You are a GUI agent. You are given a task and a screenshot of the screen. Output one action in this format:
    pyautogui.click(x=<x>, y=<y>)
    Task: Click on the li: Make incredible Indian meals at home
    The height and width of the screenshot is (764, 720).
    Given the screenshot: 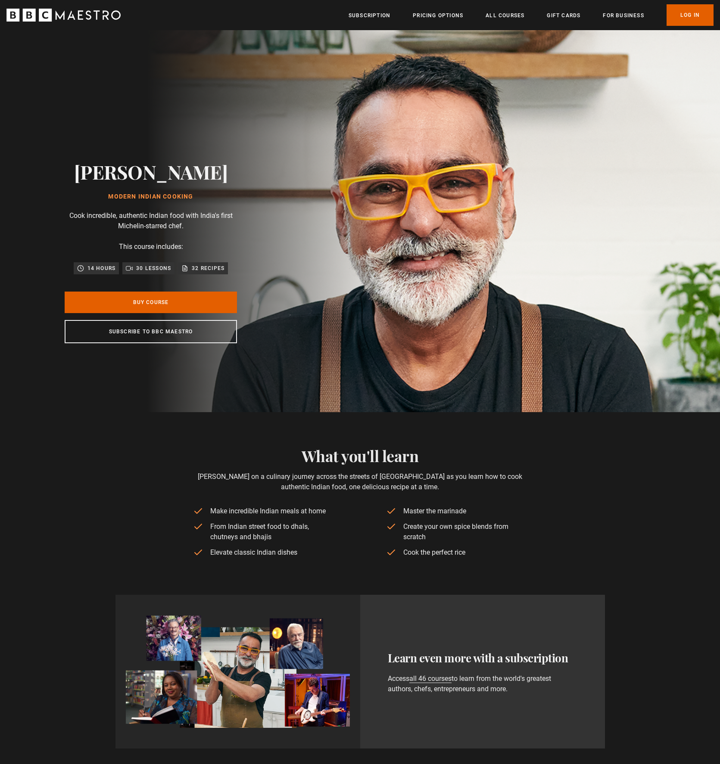 What is the action you would take?
    pyautogui.click(x=264, y=511)
    